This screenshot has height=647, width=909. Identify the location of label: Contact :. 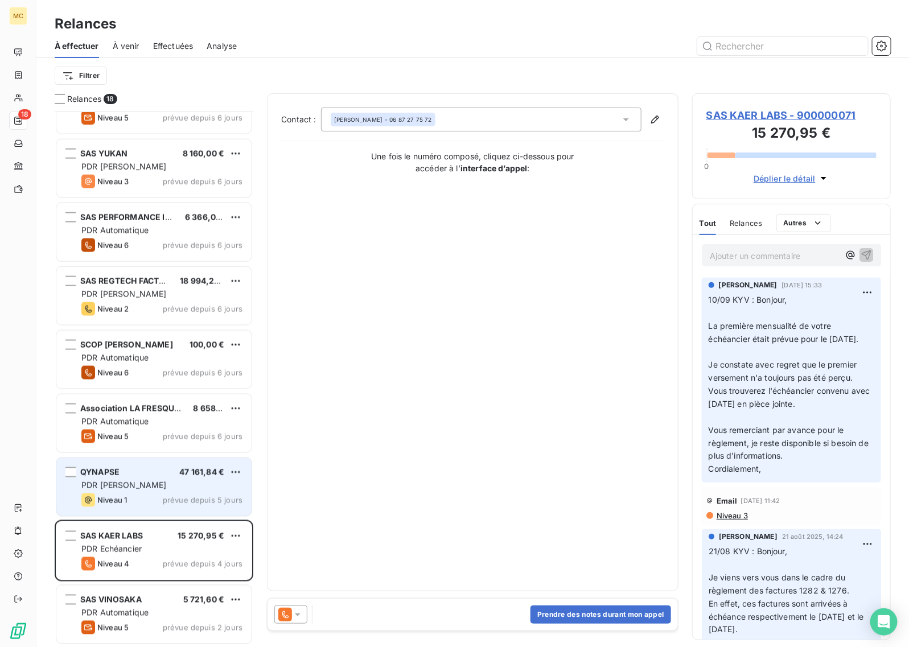
(301, 120).